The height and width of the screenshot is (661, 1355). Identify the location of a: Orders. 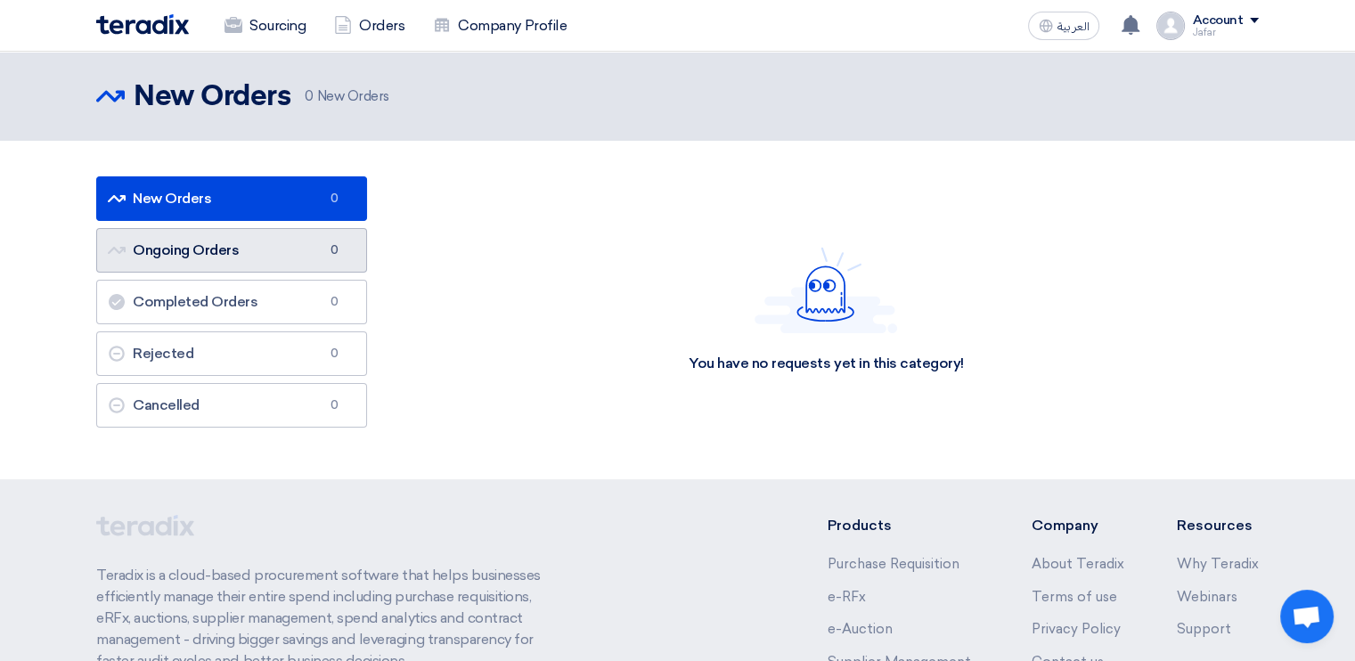
(369, 26).